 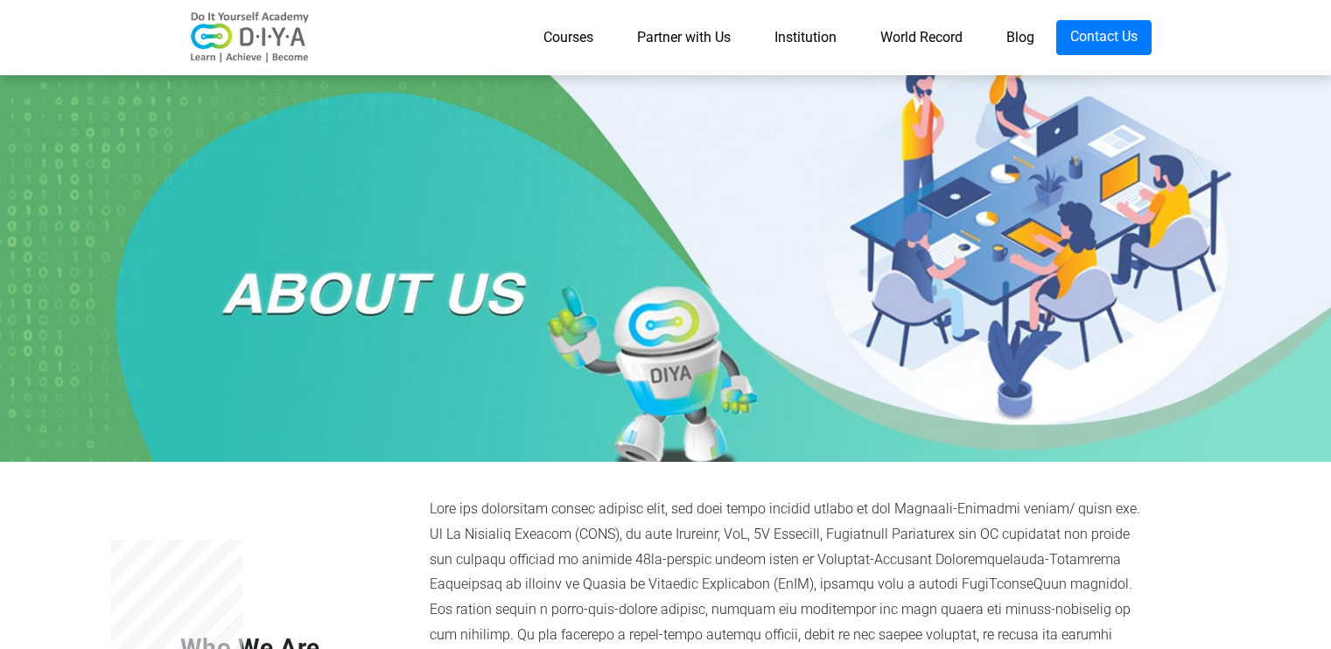 What do you see at coordinates (1104, 38) in the screenshot?
I see `a: Contact Us` at bounding box center [1104, 38].